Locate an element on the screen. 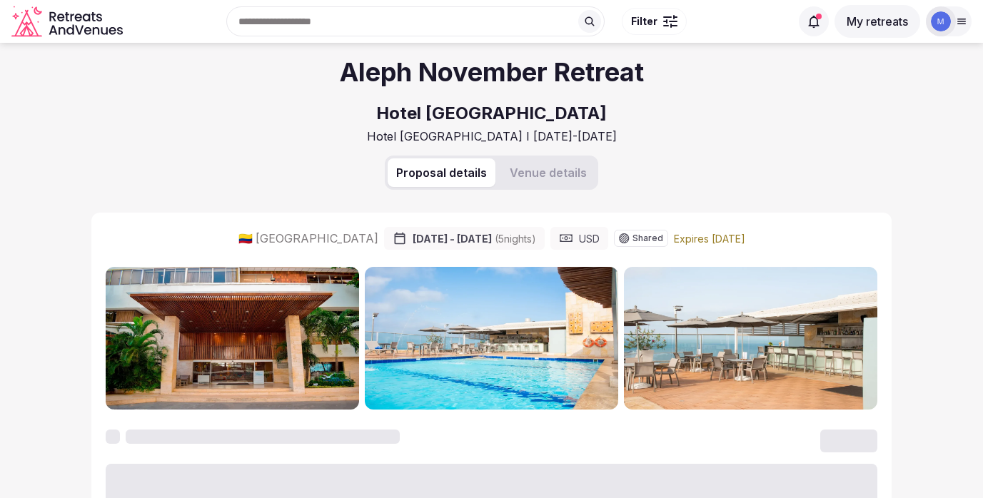 The image size is (983, 498). a: My retreats is located at coordinates (877, 21).